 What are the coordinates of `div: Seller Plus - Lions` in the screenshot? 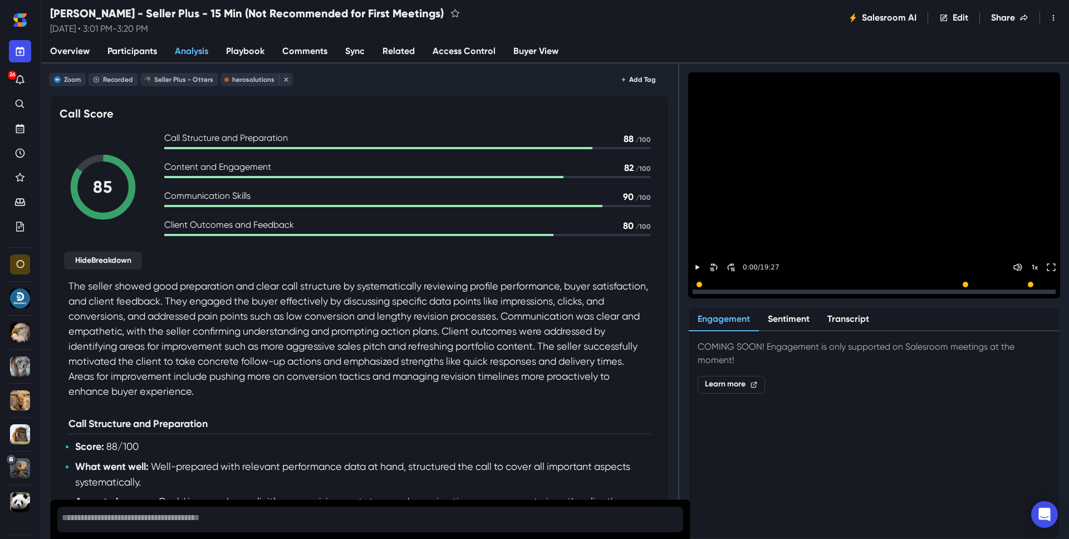 It's located at (20, 434).